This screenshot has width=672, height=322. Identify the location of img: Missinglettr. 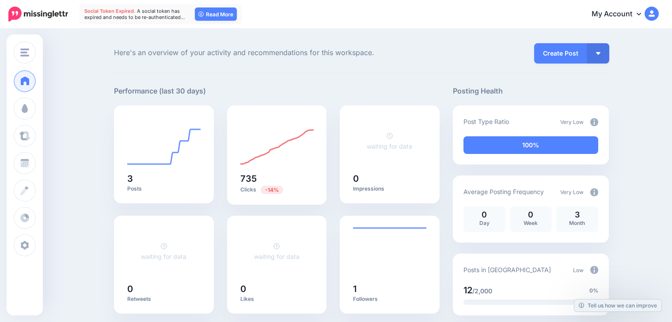
(38, 14).